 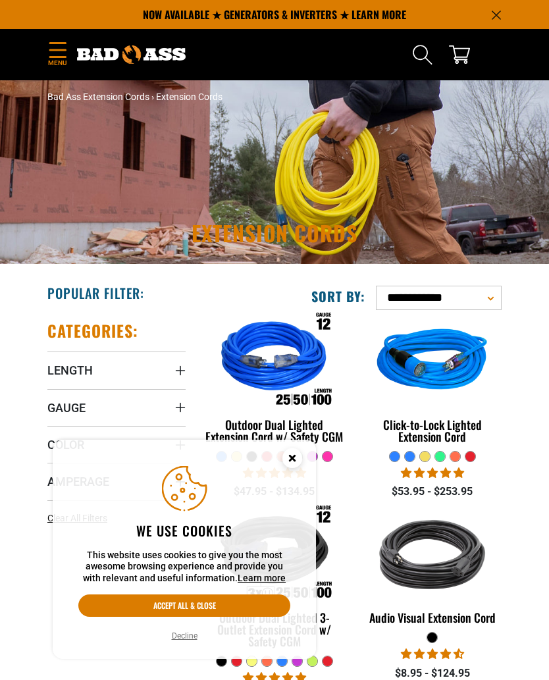 What do you see at coordinates (57, 55) in the screenshot?
I see `summary: Menu` at bounding box center [57, 55].